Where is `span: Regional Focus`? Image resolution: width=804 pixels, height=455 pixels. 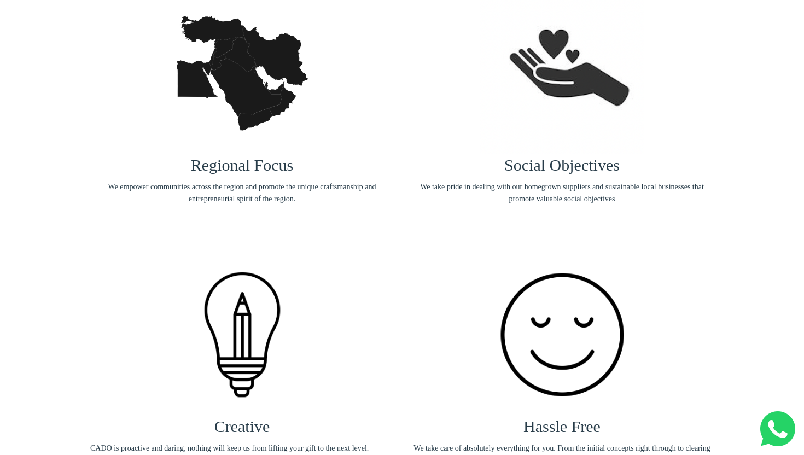
span: Regional Focus is located at coordinates (242, 165).